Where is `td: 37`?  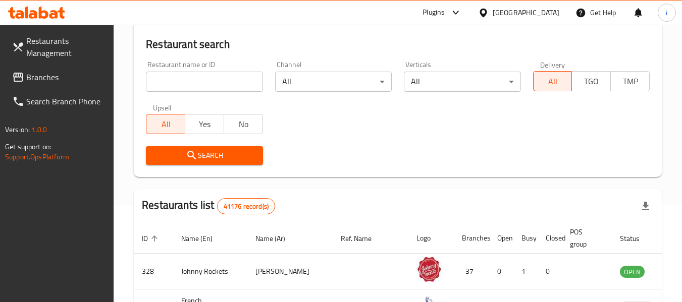 td: 37 is located at coordinates (471, 271).